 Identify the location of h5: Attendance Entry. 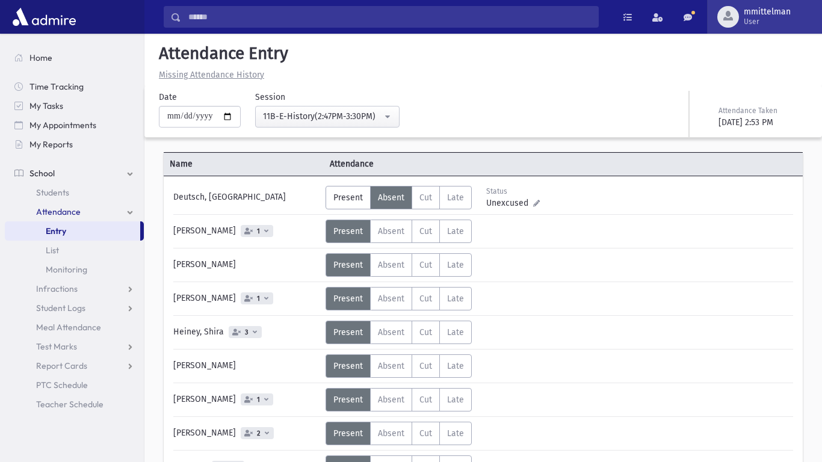
(483, 54).